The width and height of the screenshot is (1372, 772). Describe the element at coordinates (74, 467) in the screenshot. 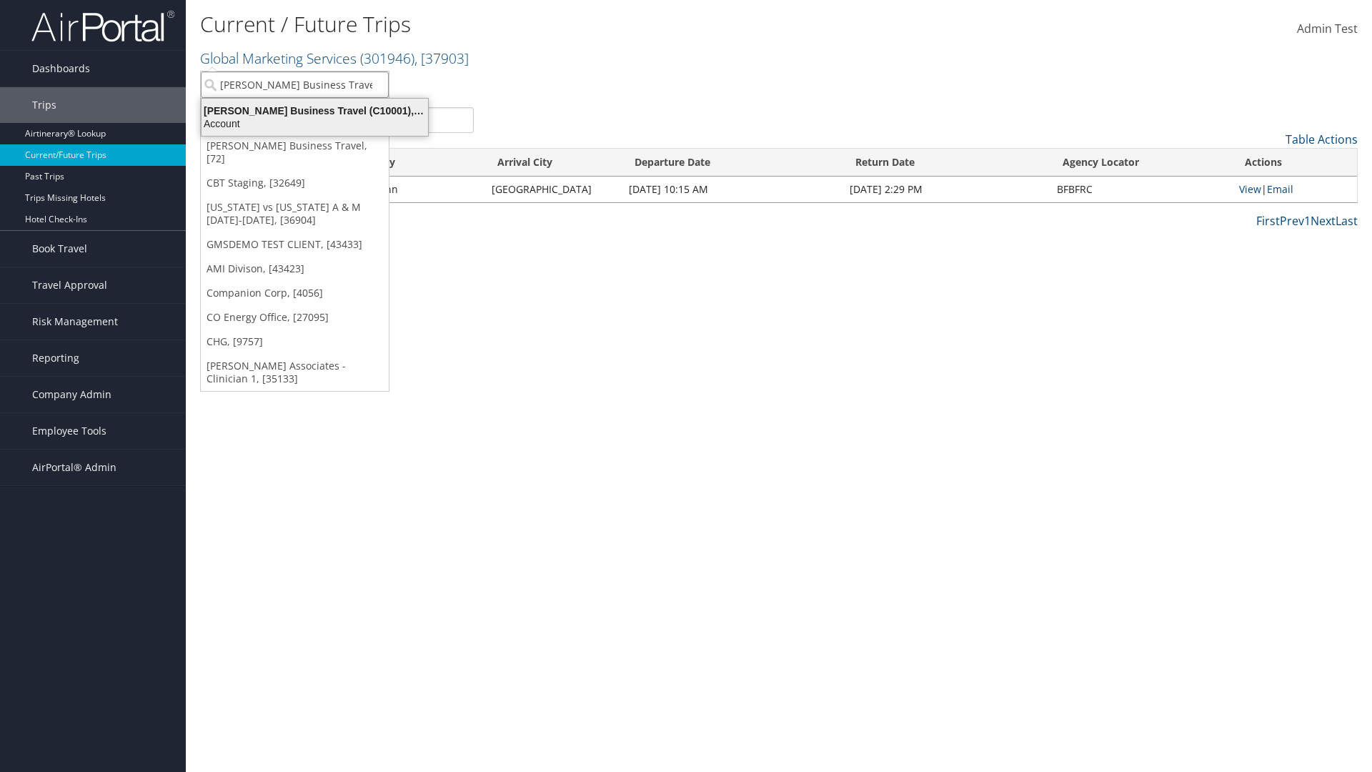

I see `span: AirPortal® Admin` at that location.